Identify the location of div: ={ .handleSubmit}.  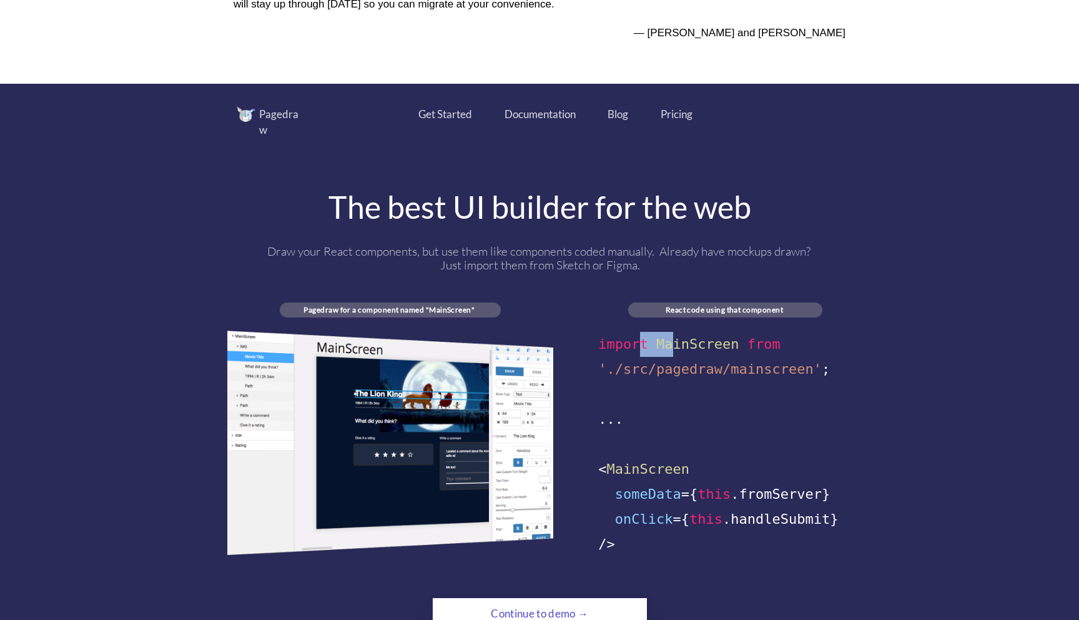
(725, 519).